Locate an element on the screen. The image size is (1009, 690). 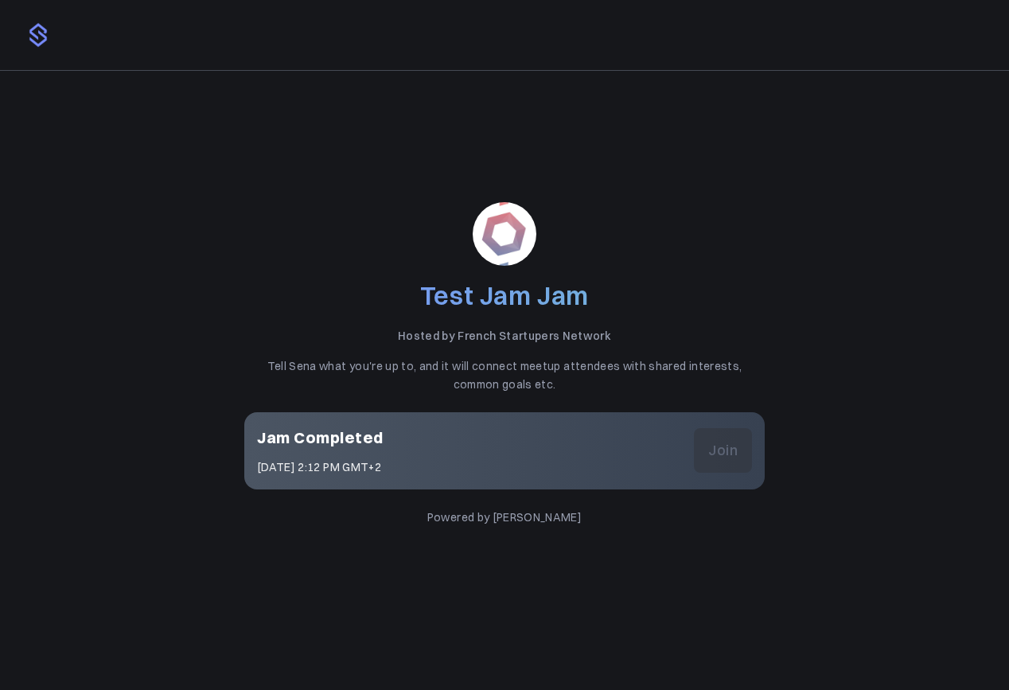
p: Tell Sena what you're up to, and it will connect meetup attendees with shared interests, common g... is located at coordinates (504, 375).